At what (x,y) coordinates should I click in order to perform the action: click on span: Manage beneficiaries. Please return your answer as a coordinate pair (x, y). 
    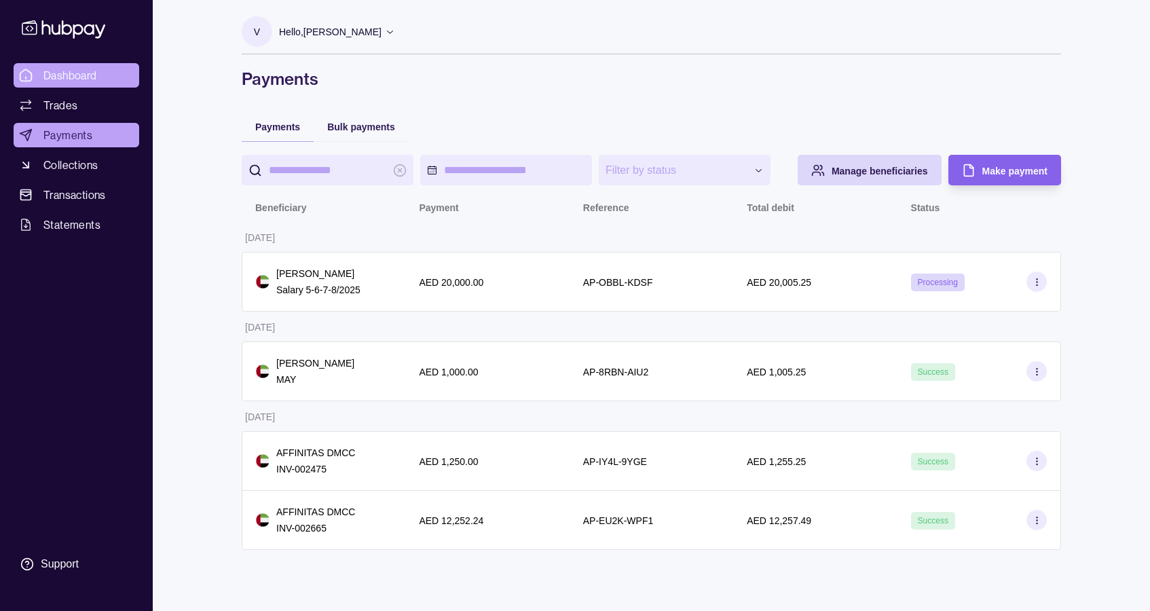
    Looking at the image, I should click on (880, 171).